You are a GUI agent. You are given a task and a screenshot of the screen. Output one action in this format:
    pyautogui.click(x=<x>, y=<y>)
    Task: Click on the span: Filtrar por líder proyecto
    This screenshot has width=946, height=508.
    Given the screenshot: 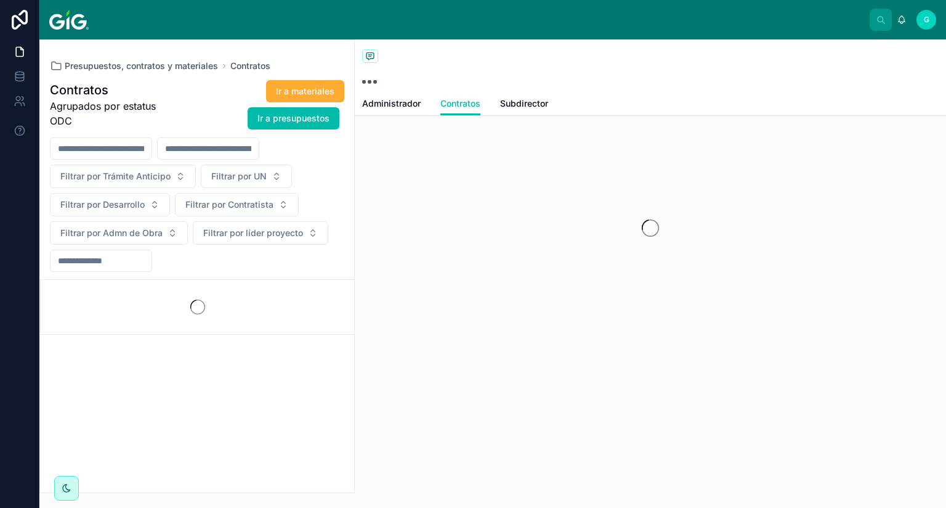 What is the action you would take?
    pyautogui.click(x=253, y=233)
    